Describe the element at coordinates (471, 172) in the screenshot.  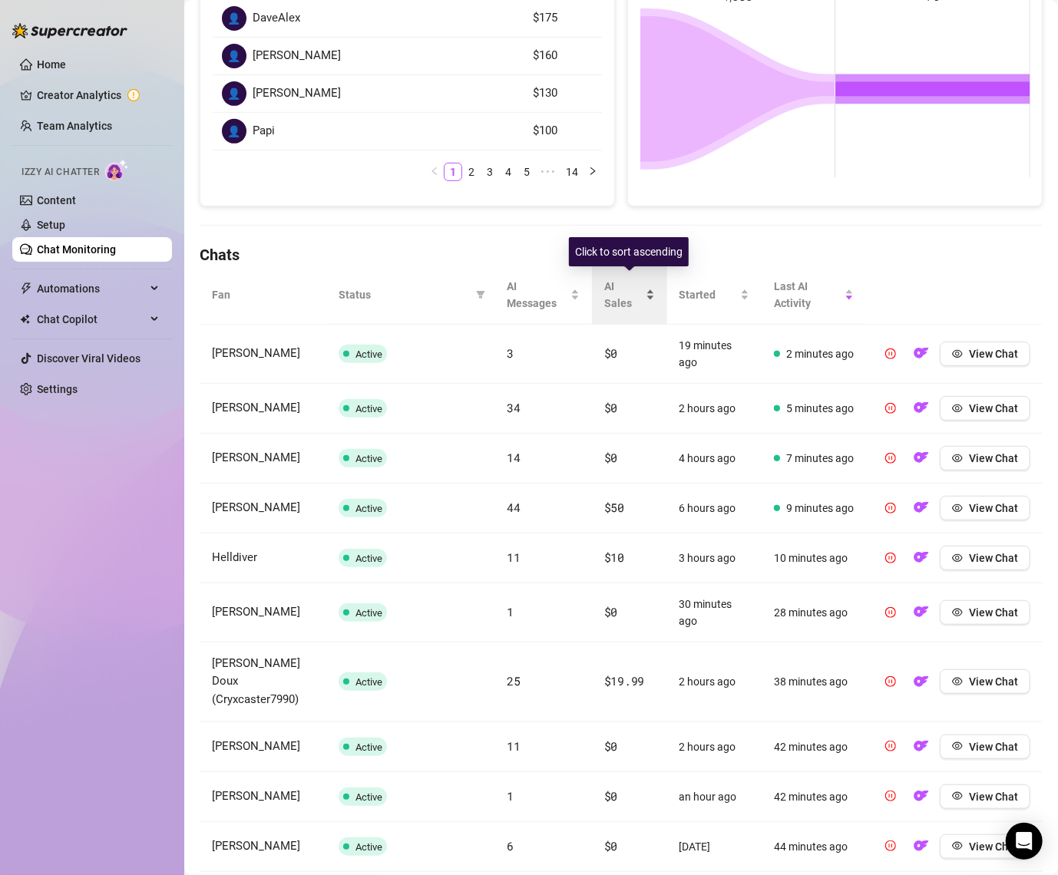
I see `a: 2` at that location.